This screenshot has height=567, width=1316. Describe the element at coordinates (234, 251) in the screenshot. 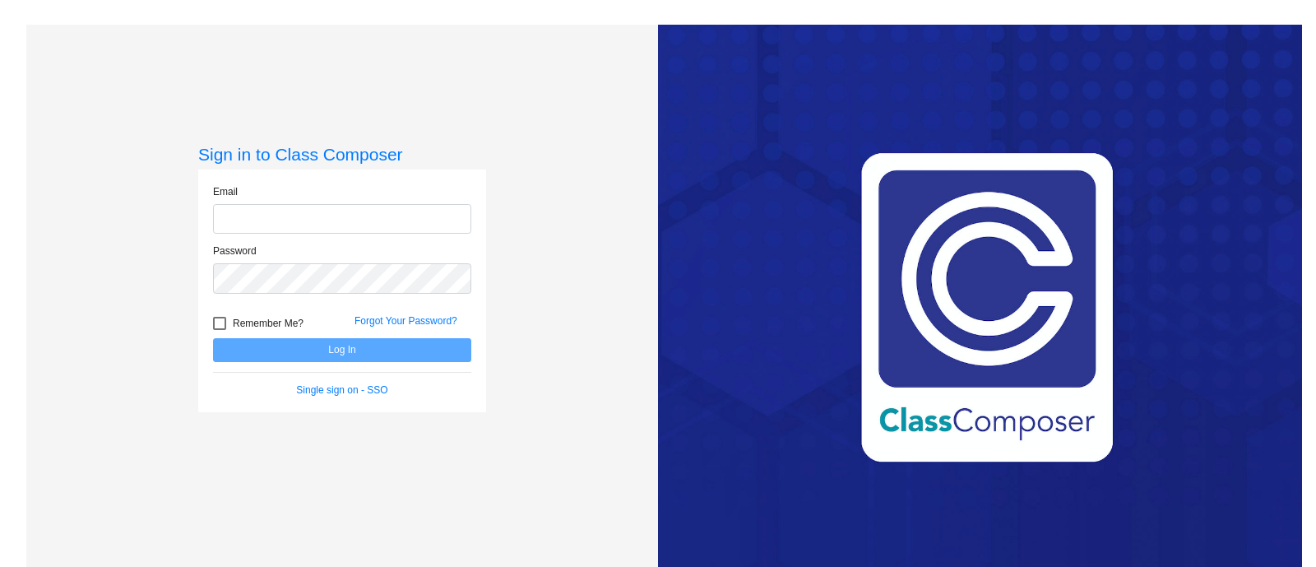

I see `label: Password` at that location.